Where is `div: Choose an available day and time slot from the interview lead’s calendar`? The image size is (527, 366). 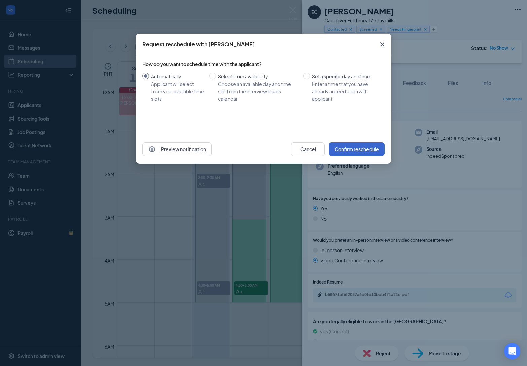 div: Choose an available day and time slot from the interview lead’s calendar is located at coordinates (258, 91).